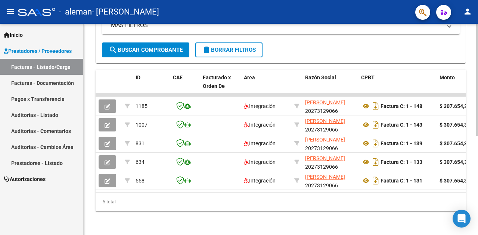 This screenshot has width=478, height=235. I want to click on datatable-header-cell: Razón Social, so click(330, 86).